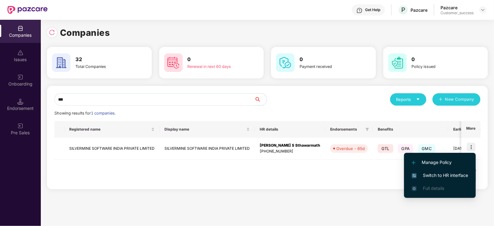 This screenshot has height=226, width=494. I want to click on th: HR details, so click(290, 129).